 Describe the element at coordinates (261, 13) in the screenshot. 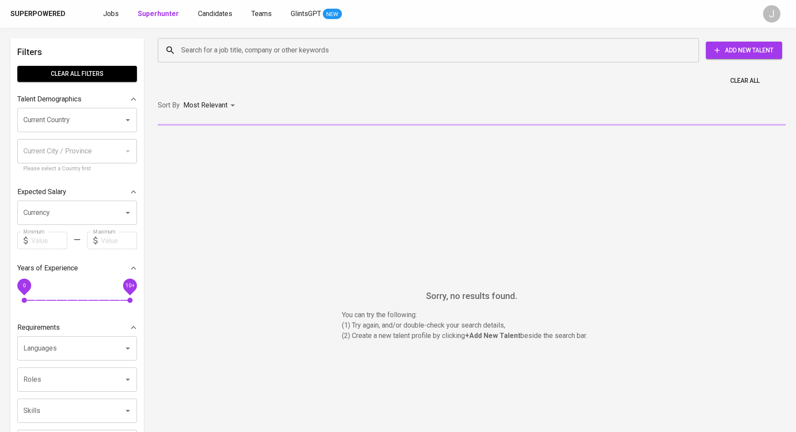

I see `span: Teams` at that location.